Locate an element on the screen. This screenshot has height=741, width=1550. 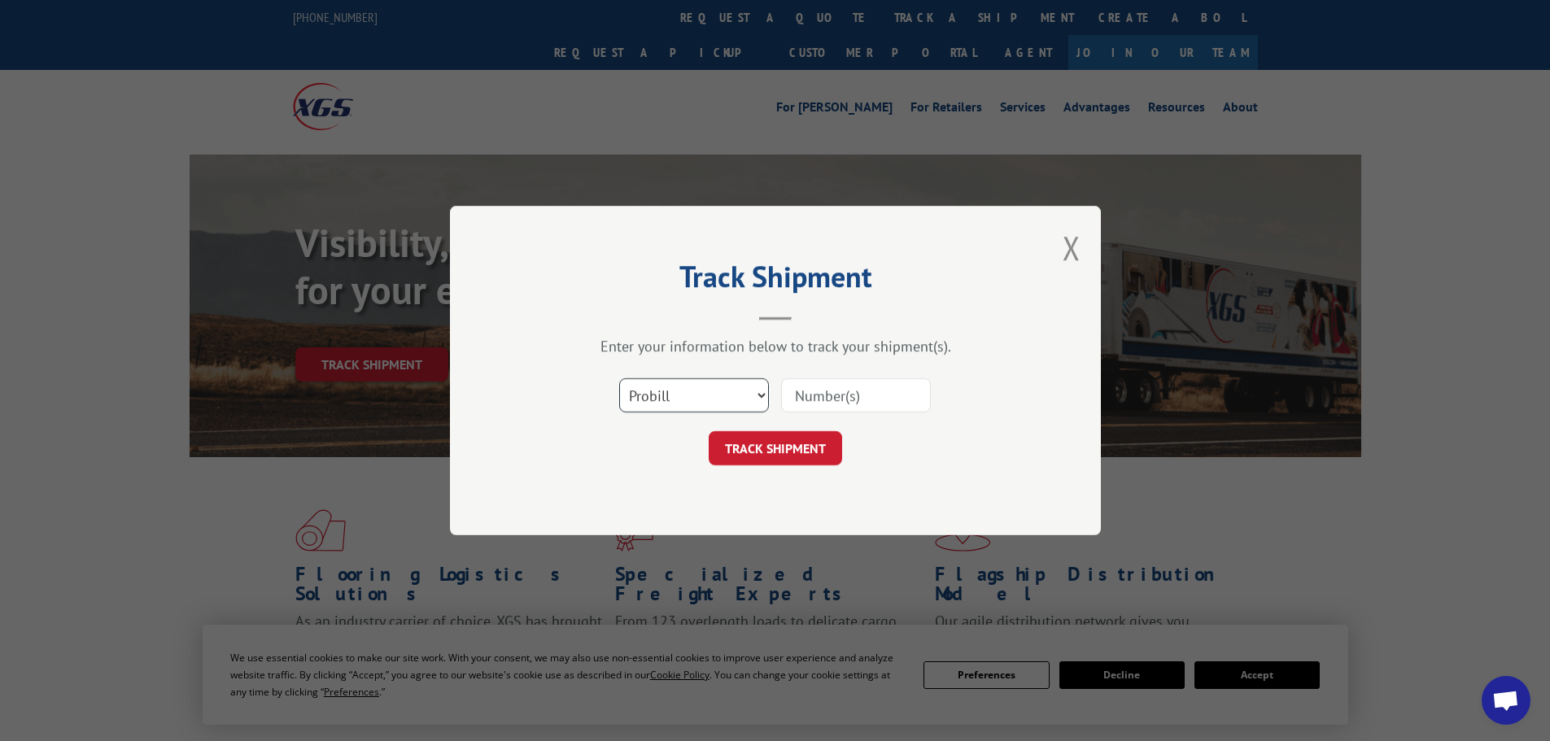
button: TRACK SHIPMENT is located at coordinates (775, 448).